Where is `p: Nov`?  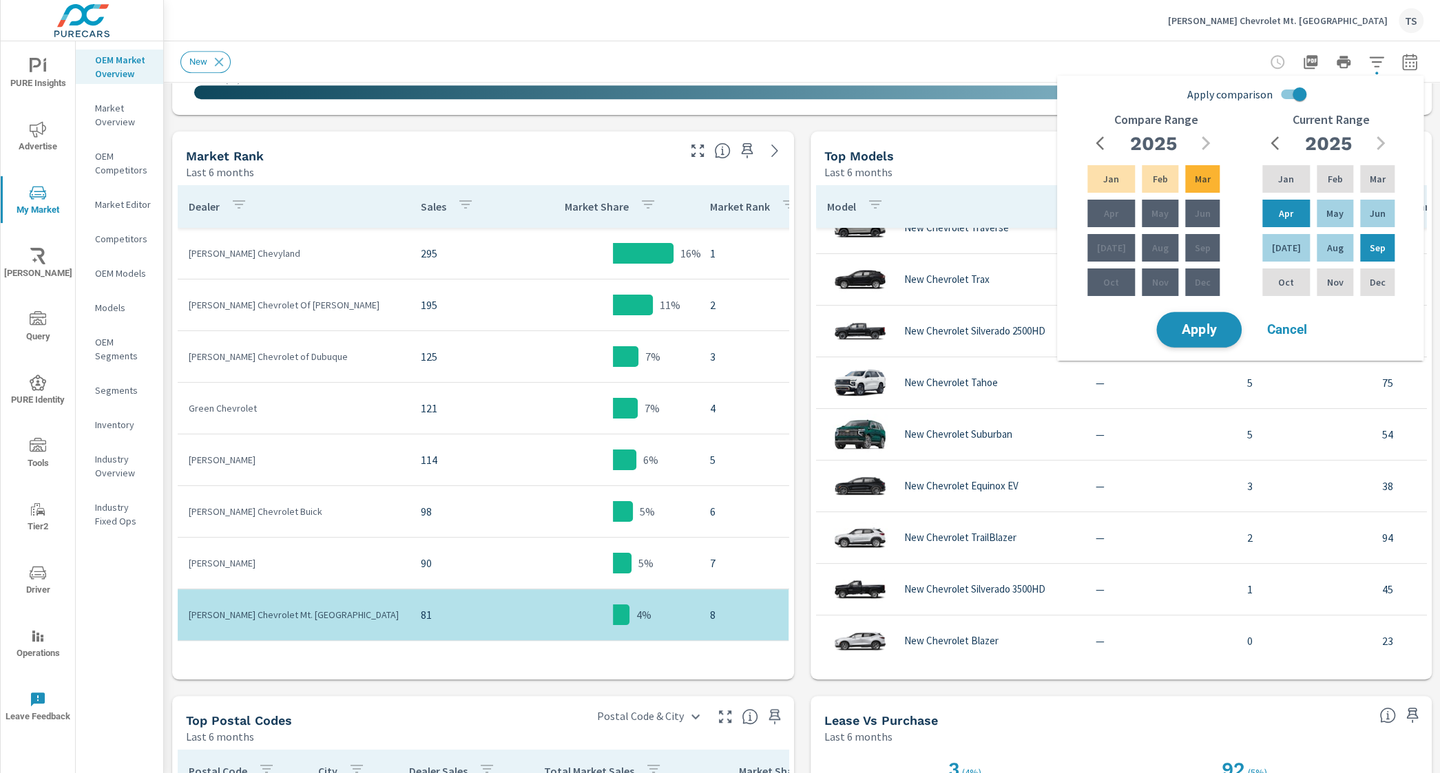 p: Nov is located at coordinates (1334, 282).